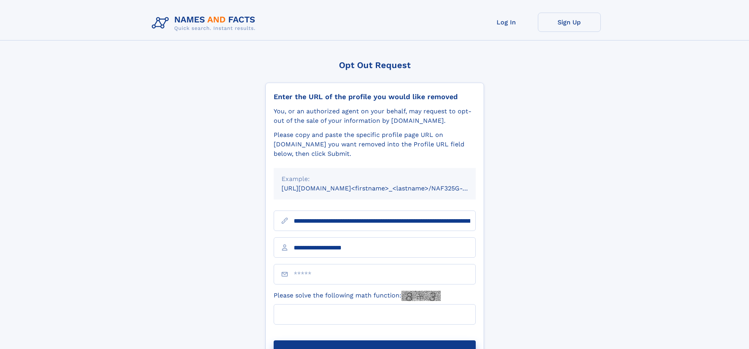 This screenshot has width=749, height=349. Describe the element at coordinates (374, 65) in the screenshot. I see `div: Opt Out Request` at that location.